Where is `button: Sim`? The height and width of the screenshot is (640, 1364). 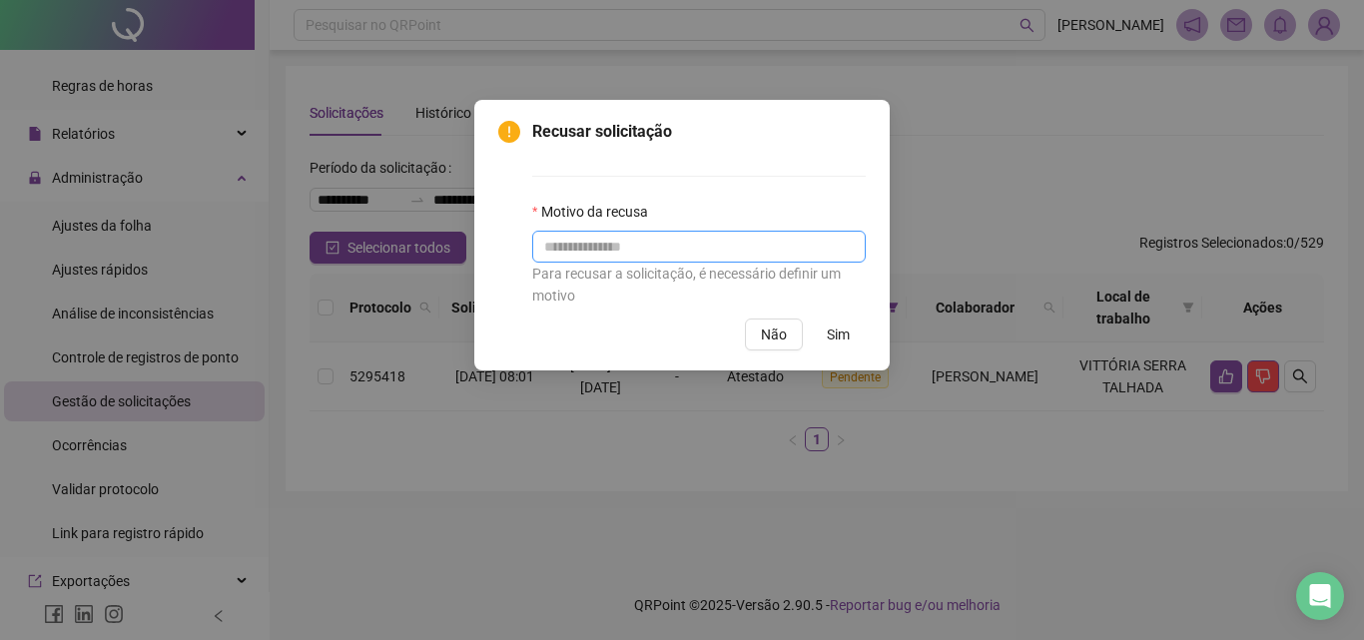 button: Sim is located at coordinates (838, 334).